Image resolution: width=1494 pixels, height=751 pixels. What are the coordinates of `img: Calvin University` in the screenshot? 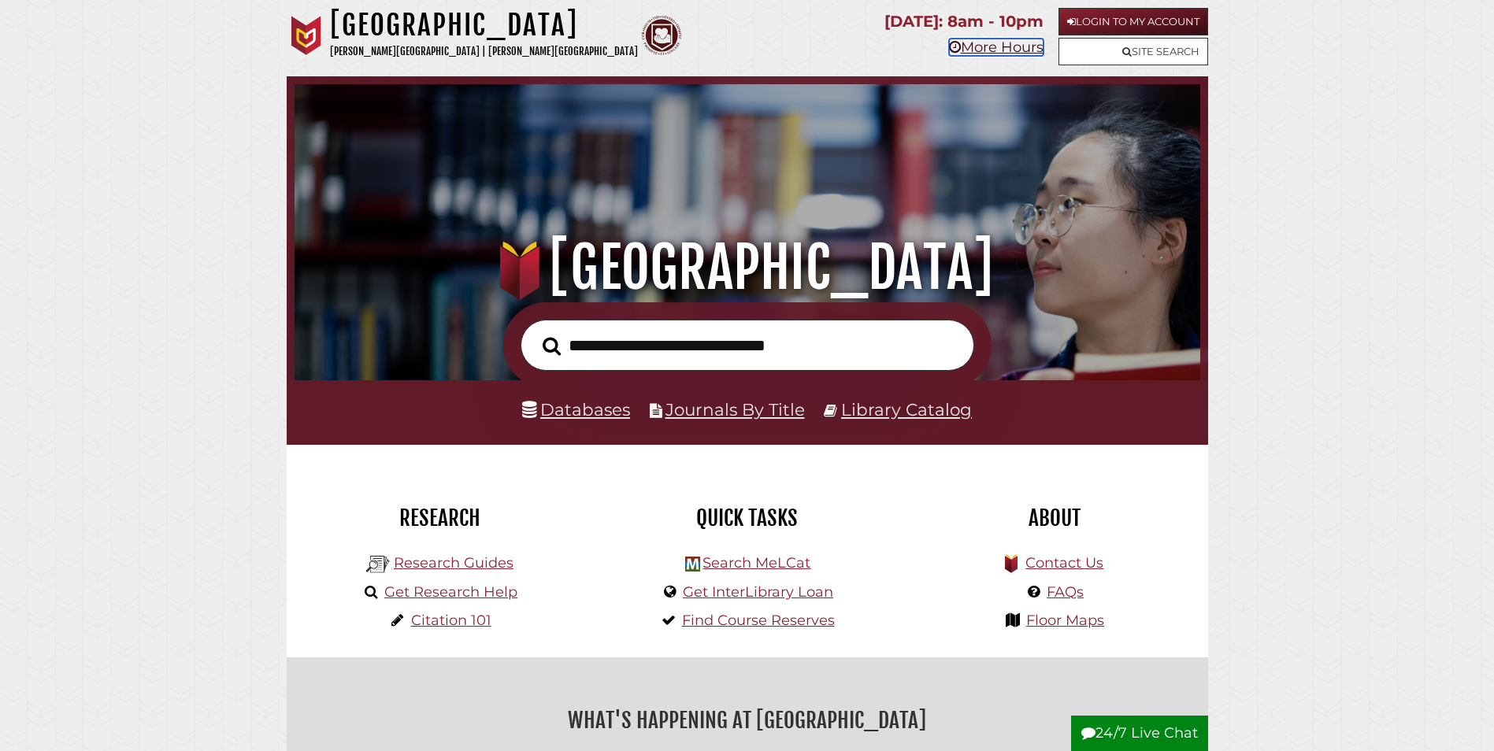 It's located at (306, 35).